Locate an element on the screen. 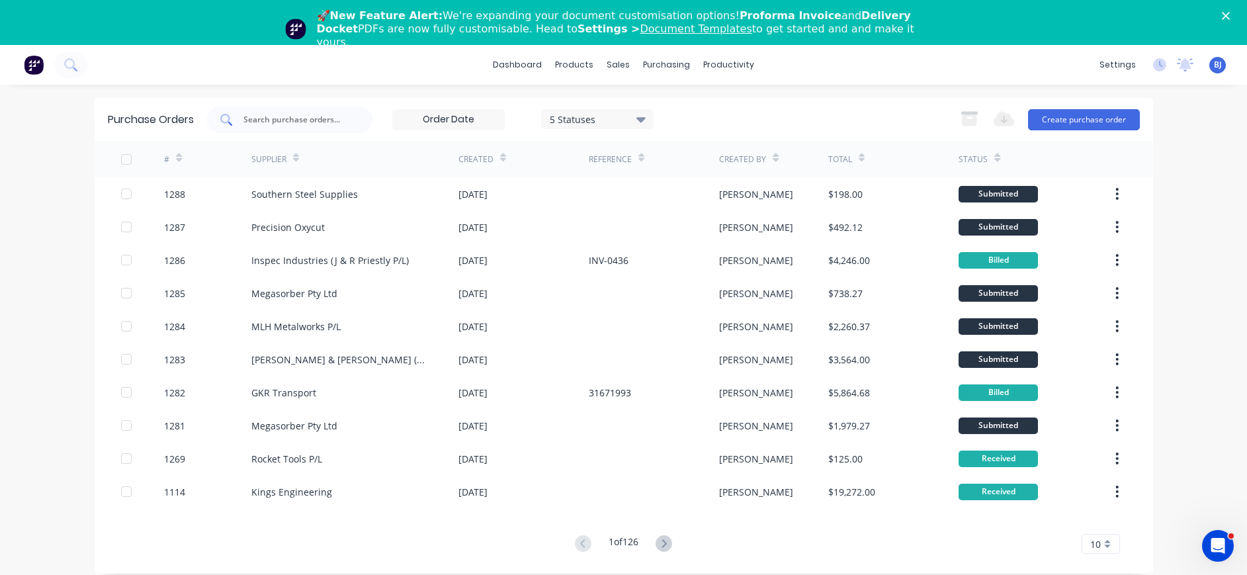 Image resolution: width=1247 pixels, height=575 pixels. div: 1282 is located at coordinates (175, 392).